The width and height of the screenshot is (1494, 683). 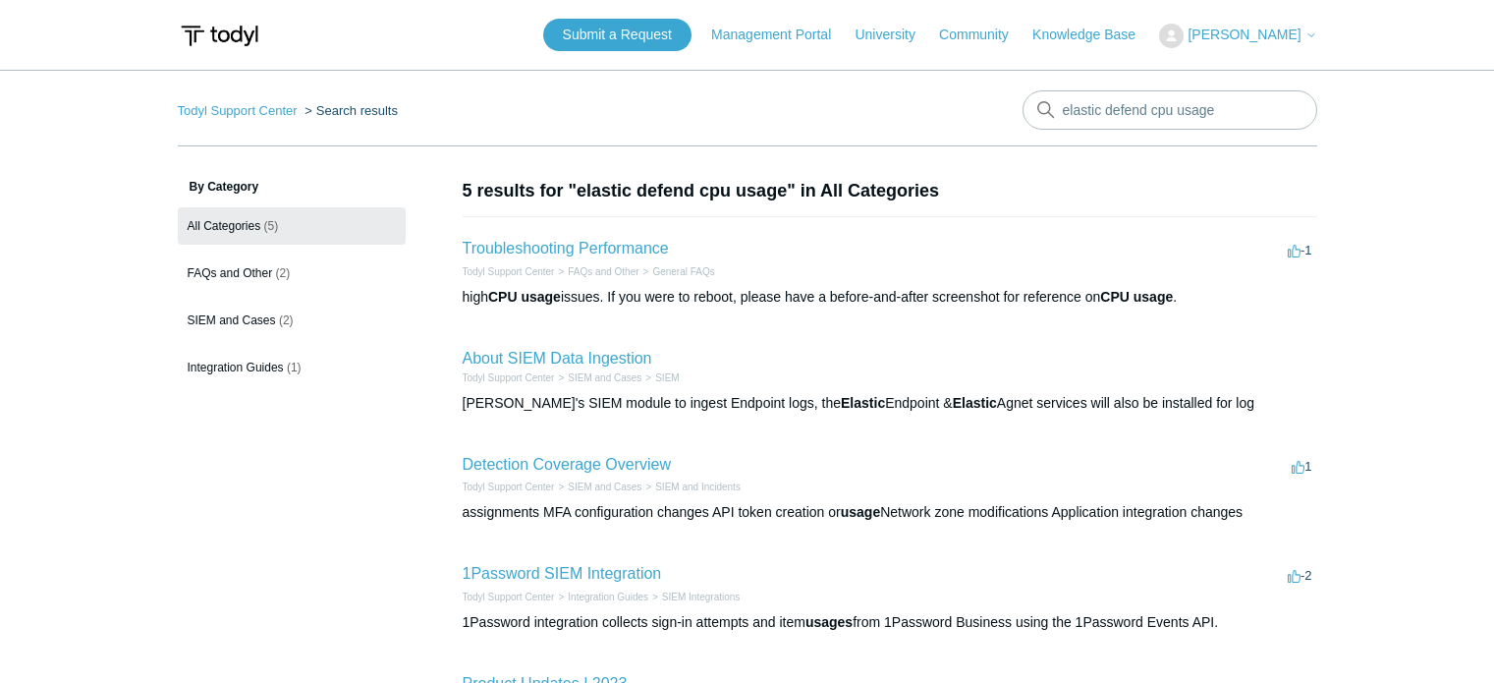 I want to click on a: Community, so click(x=983, y=34).